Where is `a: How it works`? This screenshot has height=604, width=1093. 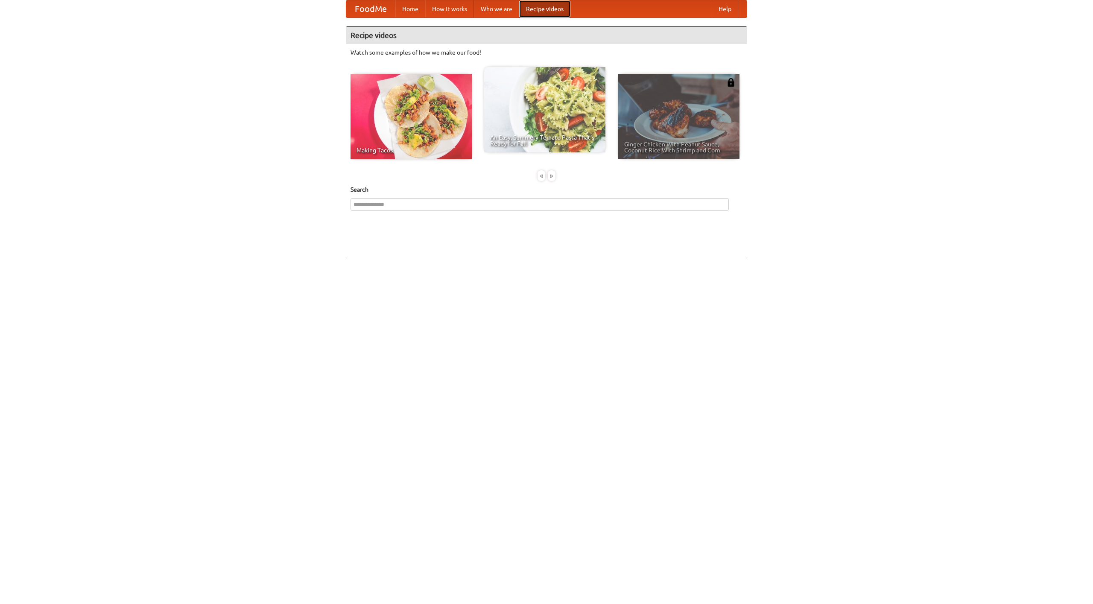 a: How it works is located at coordinates (450, 9).